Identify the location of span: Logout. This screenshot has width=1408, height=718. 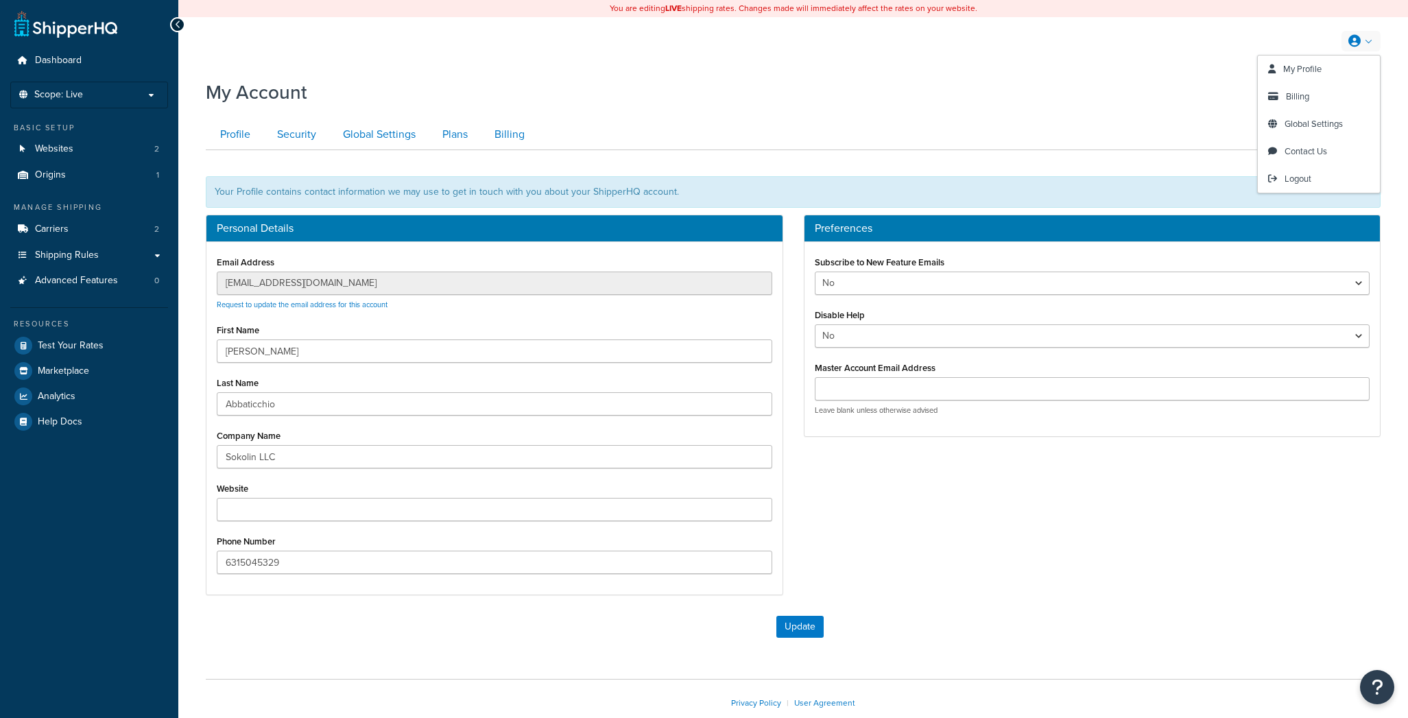
(1297, 178).